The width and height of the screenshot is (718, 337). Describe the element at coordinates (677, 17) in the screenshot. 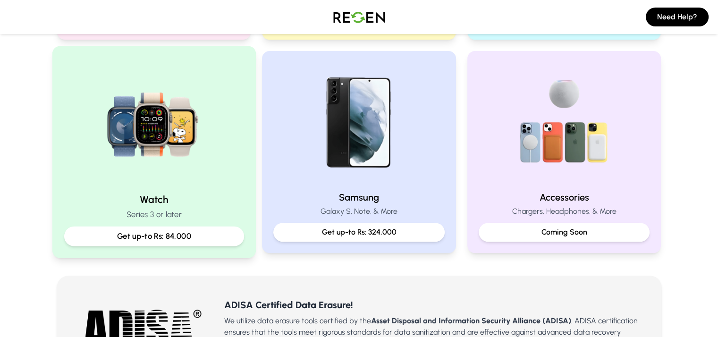

I see `a: Need Help?` at that location.